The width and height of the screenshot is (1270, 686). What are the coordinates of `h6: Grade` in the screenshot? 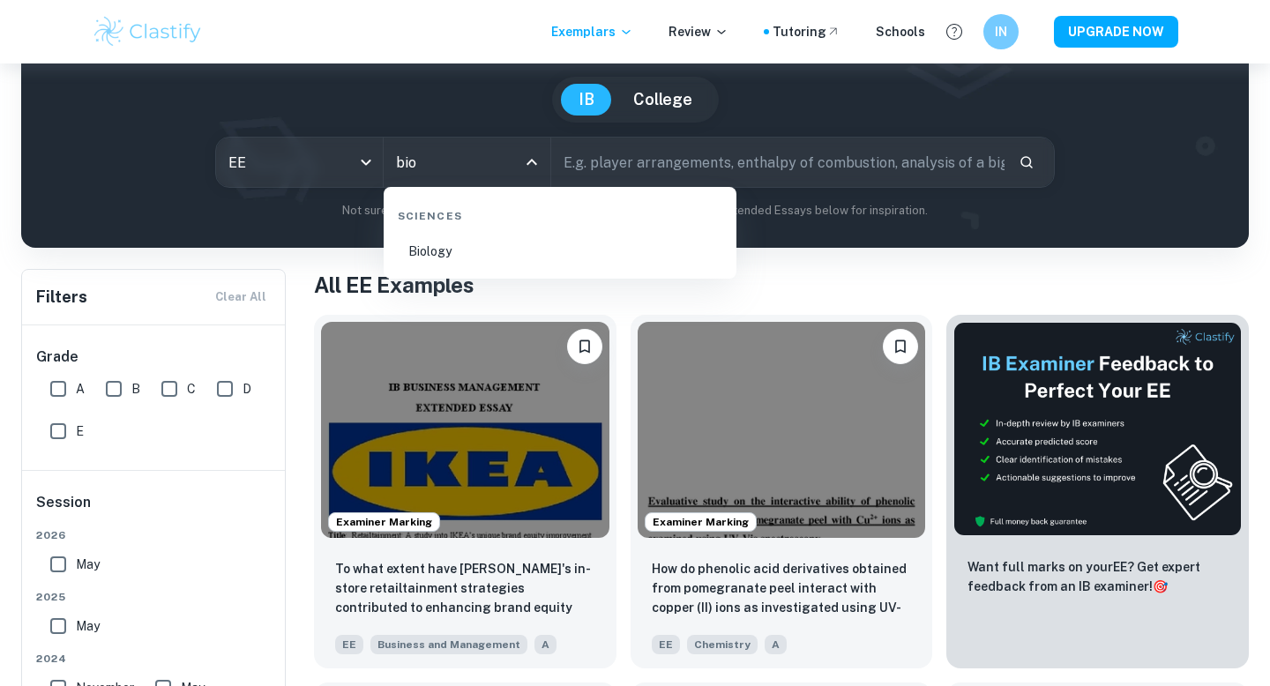 It's located at (154, 357).